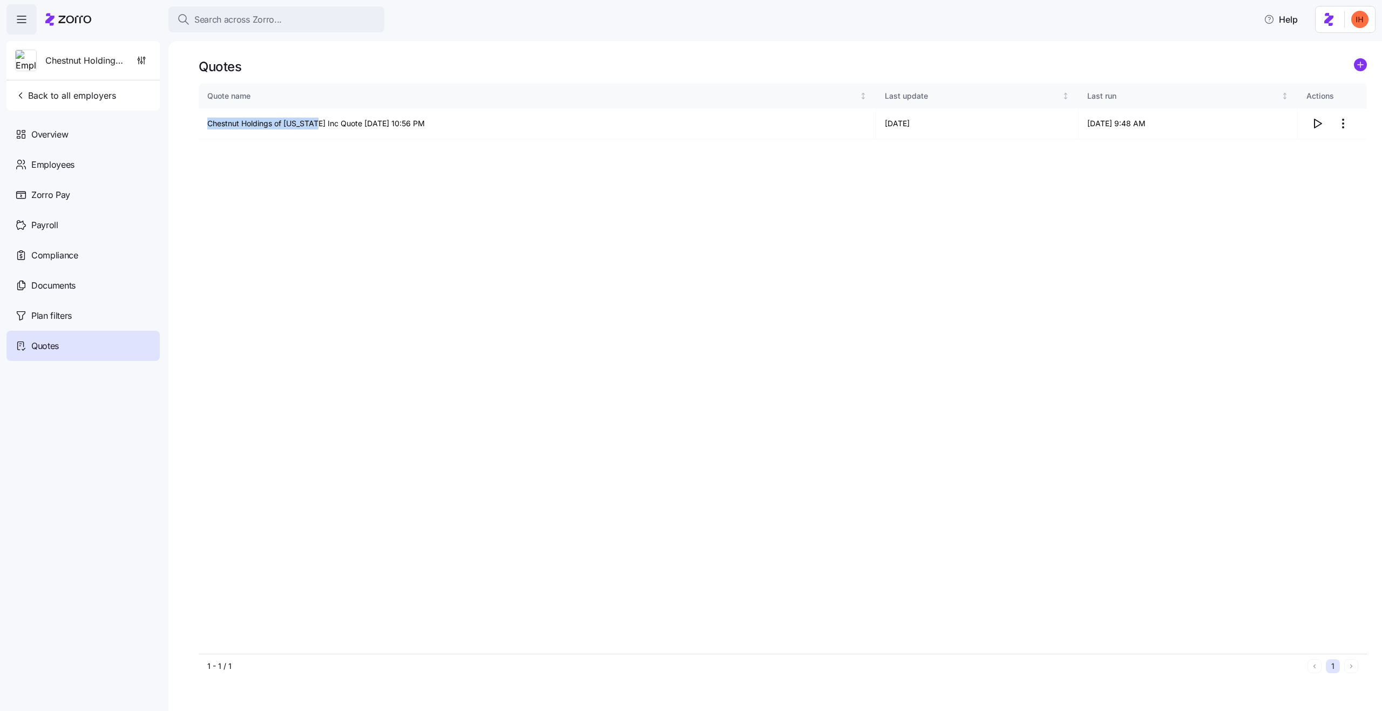 The image size is (1382, 711). I want to click on img: f3711480c2c985a33e19d88a07d4c111, so click(1359, 19).